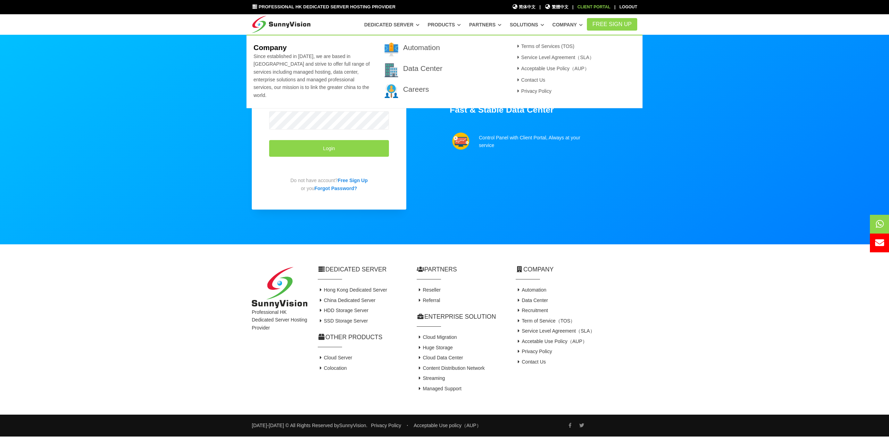 The image size is (889, 448). What do you see at coordinates (524, 7) in the screenshot?
I see `a: 简体中文` at bounding box center [524, 7].